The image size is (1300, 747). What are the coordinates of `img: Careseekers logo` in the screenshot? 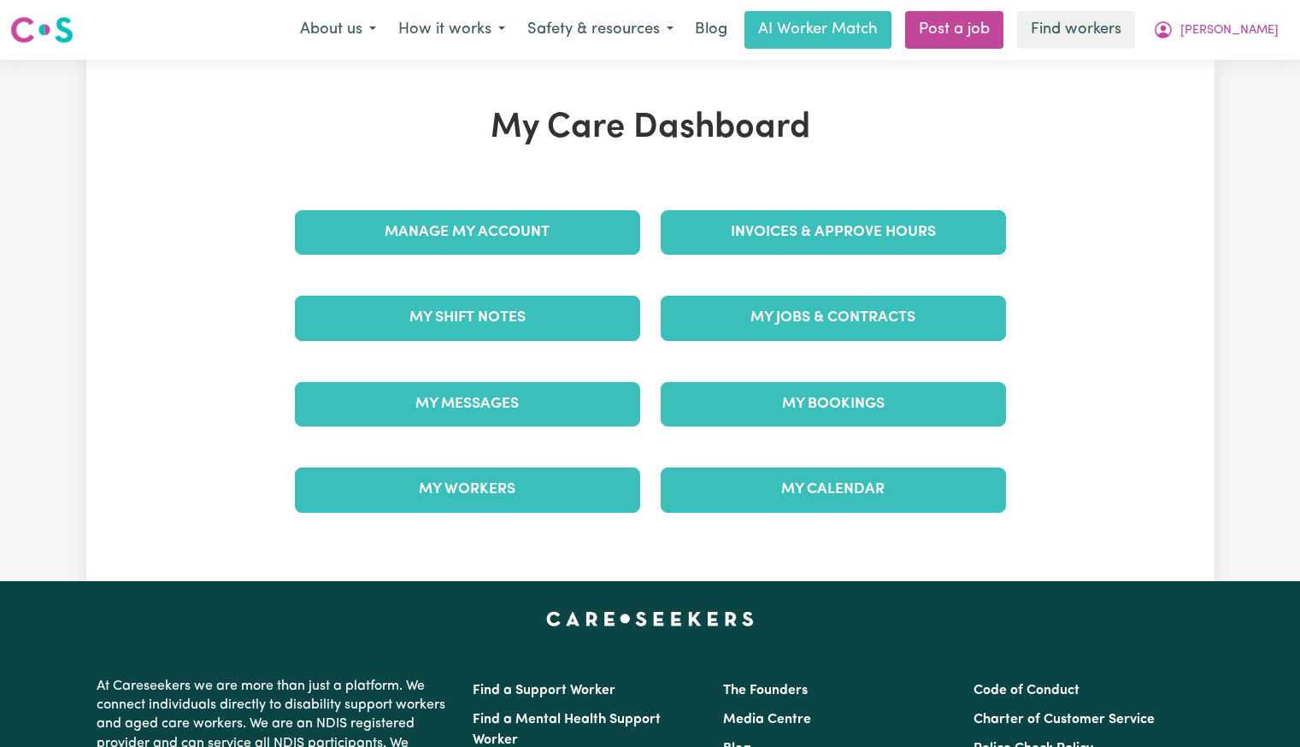 It's located at (42, 30).